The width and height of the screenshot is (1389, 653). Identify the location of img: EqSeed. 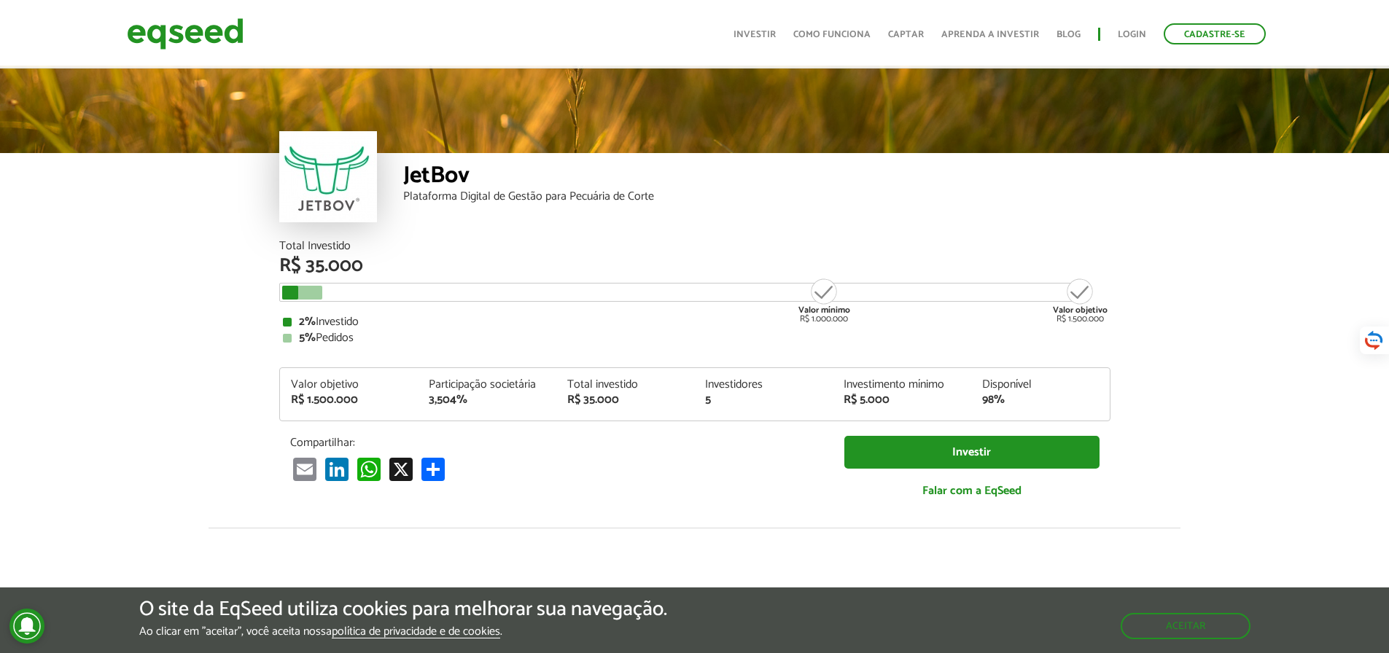
(185, 34).